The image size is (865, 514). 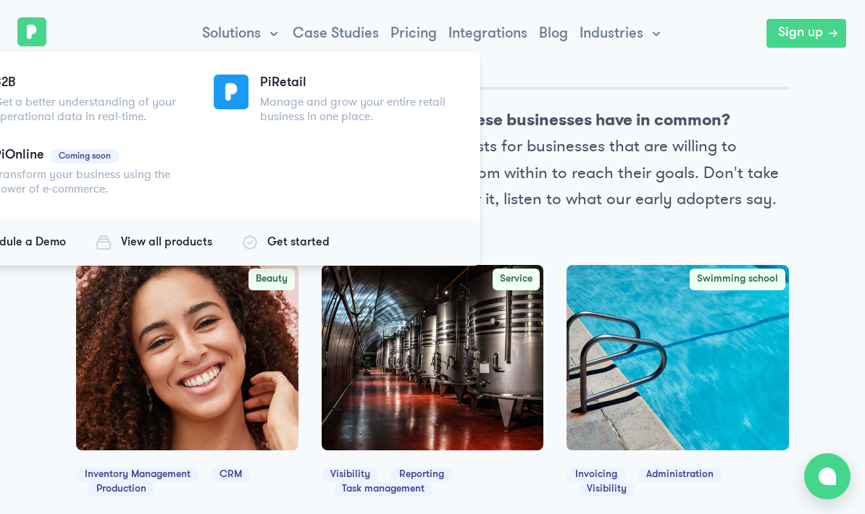 What do you see at coordinates (487, 34) in the screenshot?
I see `a: Integrations` at bounding box center [487, 34].